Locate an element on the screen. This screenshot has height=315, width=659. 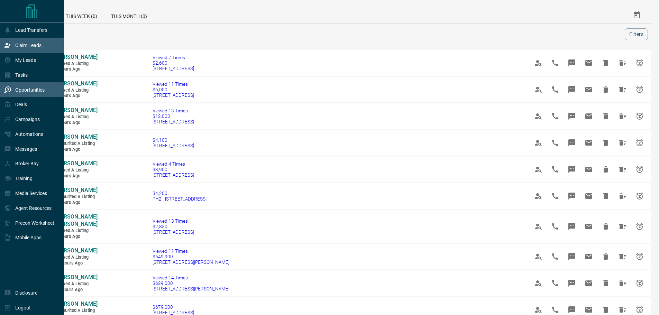
span: 6 hours ago is located at coordinates (76, 69).